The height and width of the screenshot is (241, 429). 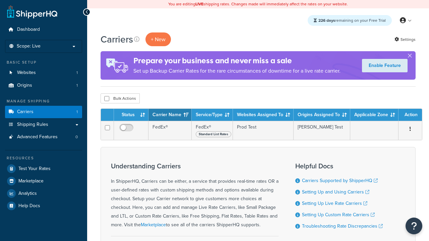 What do you see at coordinates (33, 125) in the screenshot?
I see `span: Shipping Rules` at bounding box center [33, 125].